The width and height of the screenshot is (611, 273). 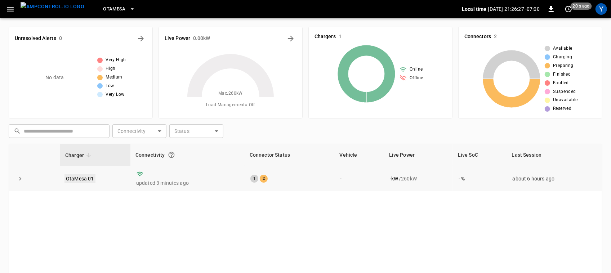 I want to click on span: High, so click(x=111, y=69).